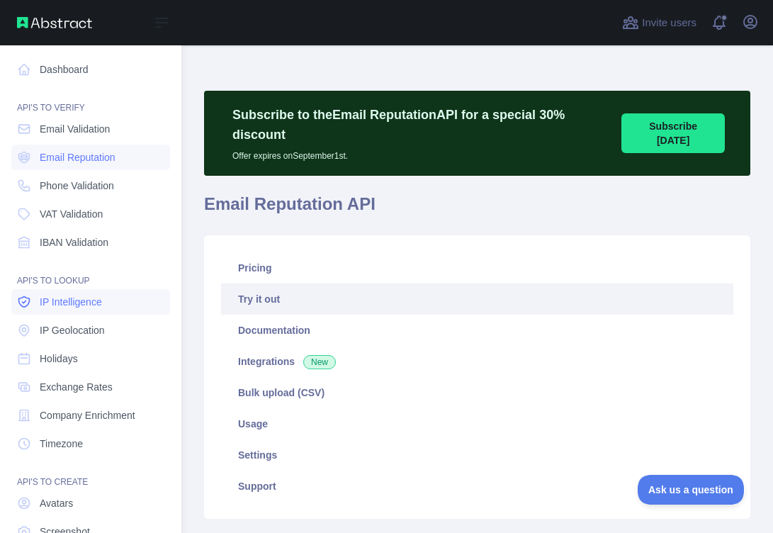 The height and width of the screenshot is (533, 773). I want to click on div: API'S TO LOOKUP, so click(91, 272).